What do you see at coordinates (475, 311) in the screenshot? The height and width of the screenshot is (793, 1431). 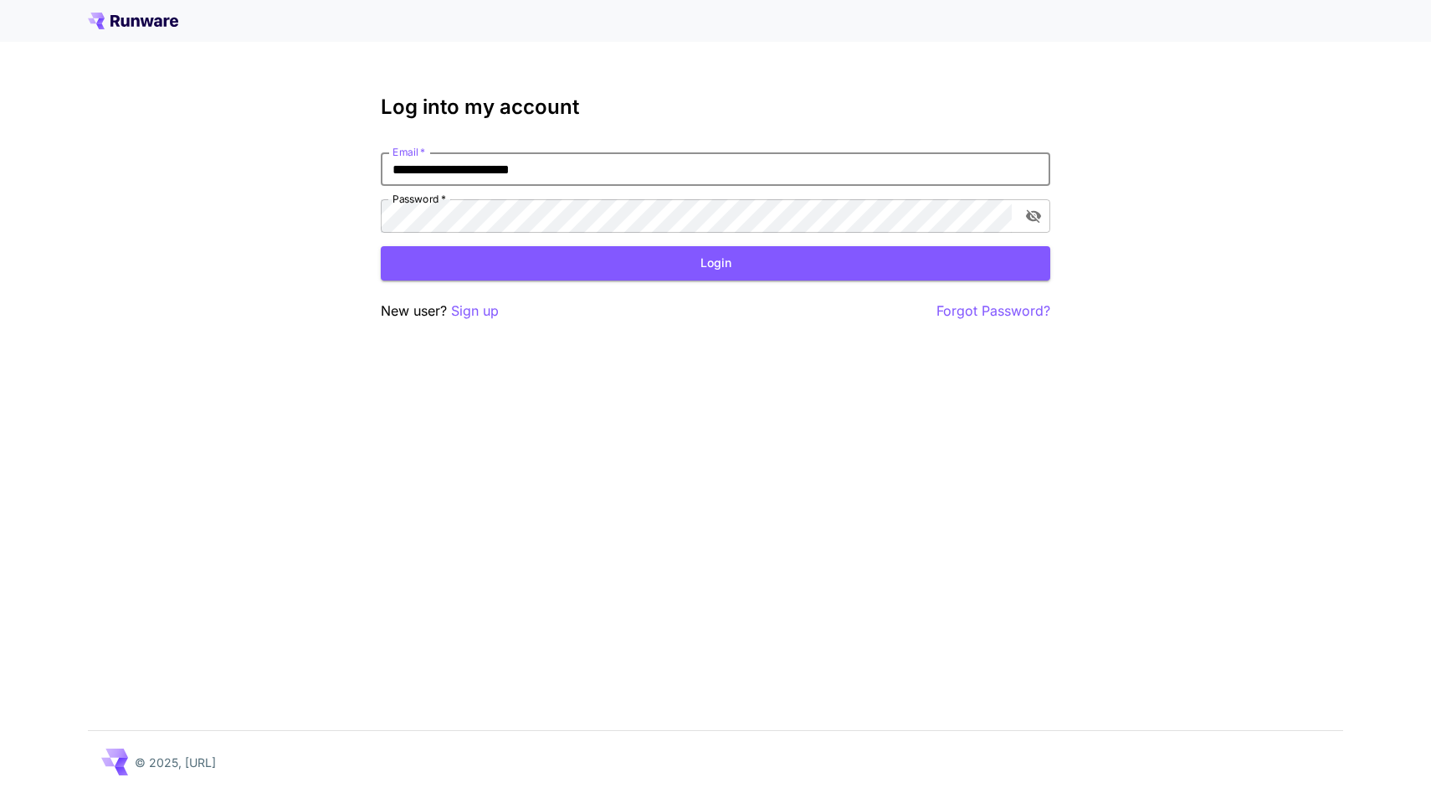 I see `button: Sign up` at bounding box center [475, 311].